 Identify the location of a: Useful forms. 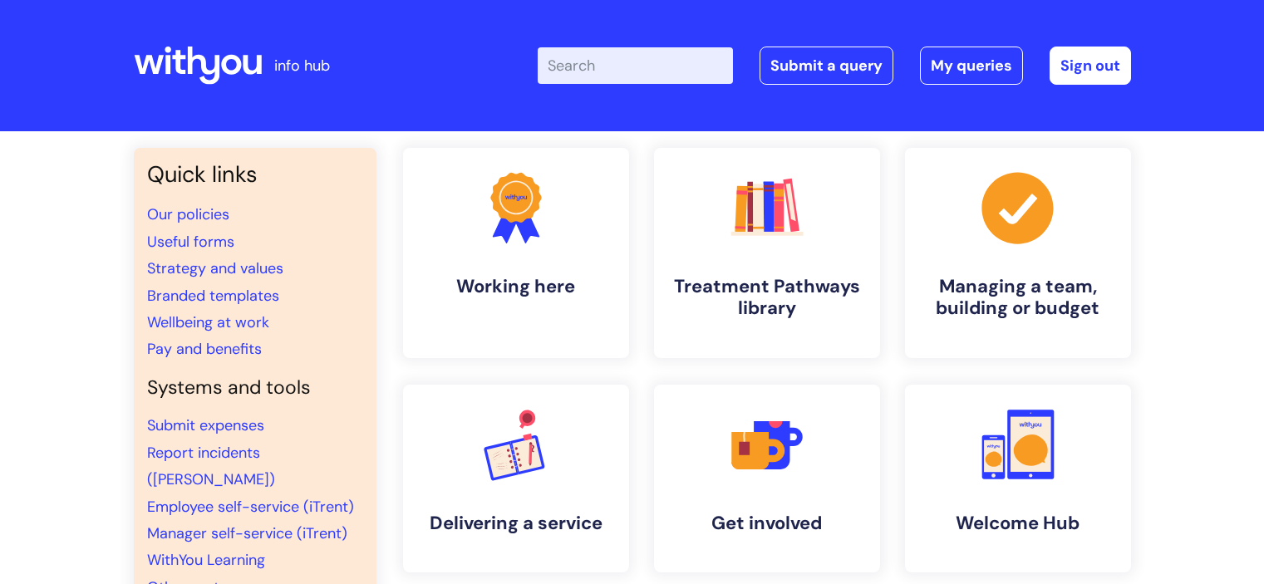
(190, 242).